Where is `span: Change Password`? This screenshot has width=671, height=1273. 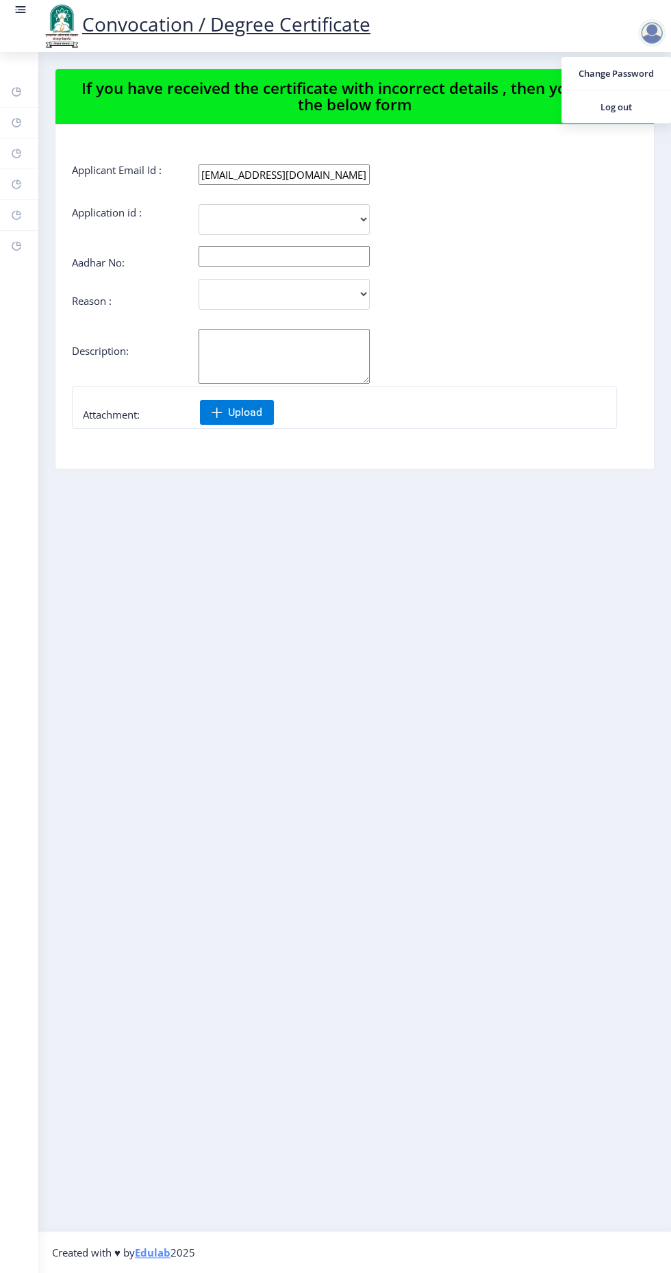
span: Change Password is located at coordinates (617, 73).